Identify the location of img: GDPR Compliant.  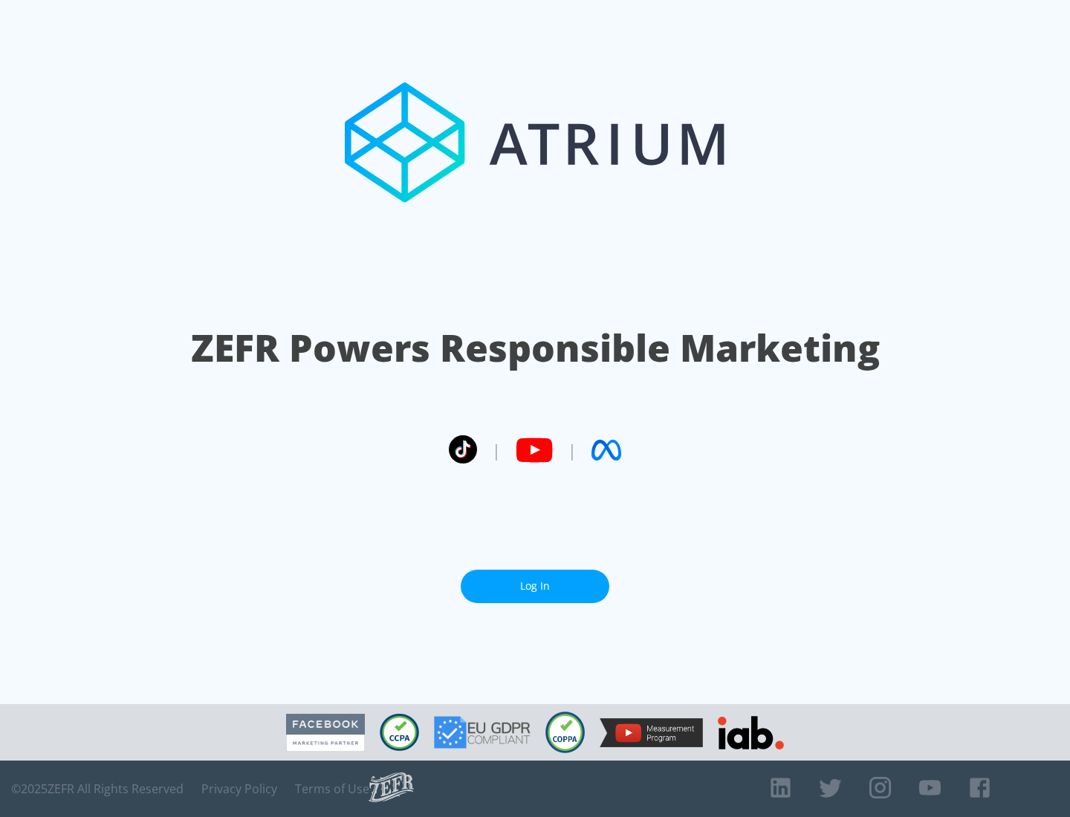
(482, 732).